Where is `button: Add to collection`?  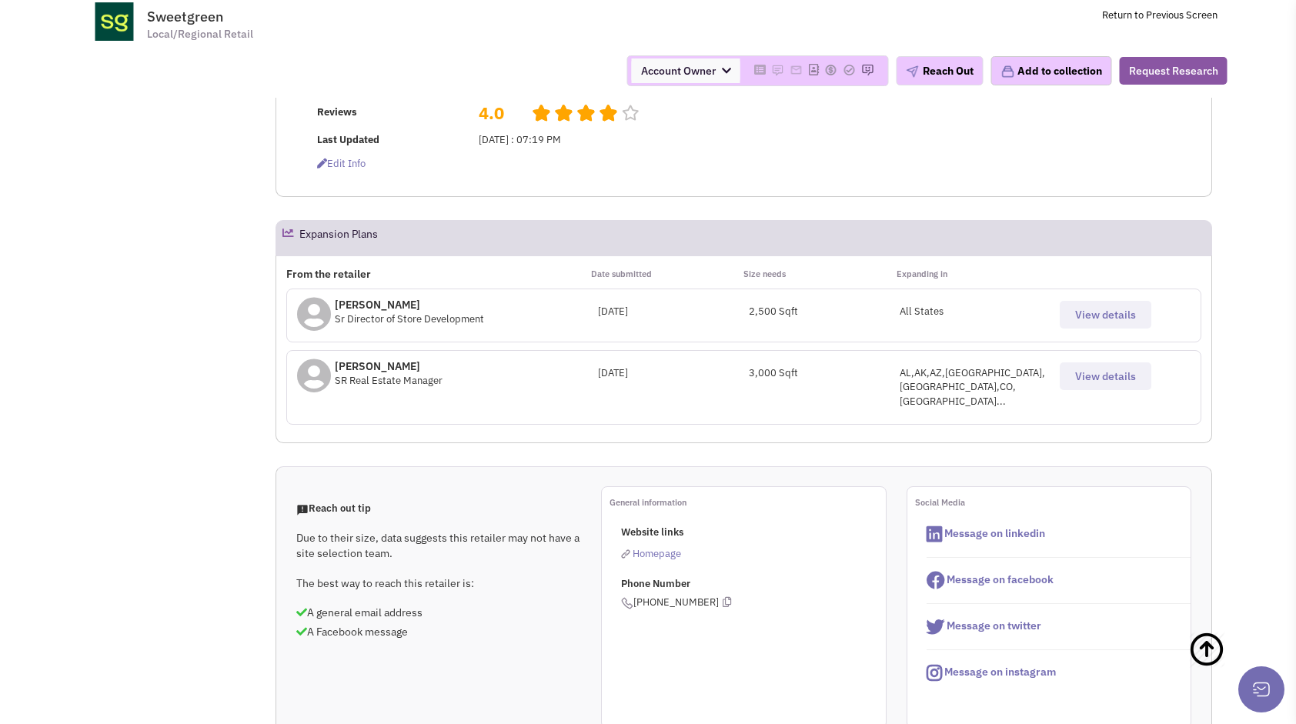 button: Add to collection is located at coordinates (1051, 71).